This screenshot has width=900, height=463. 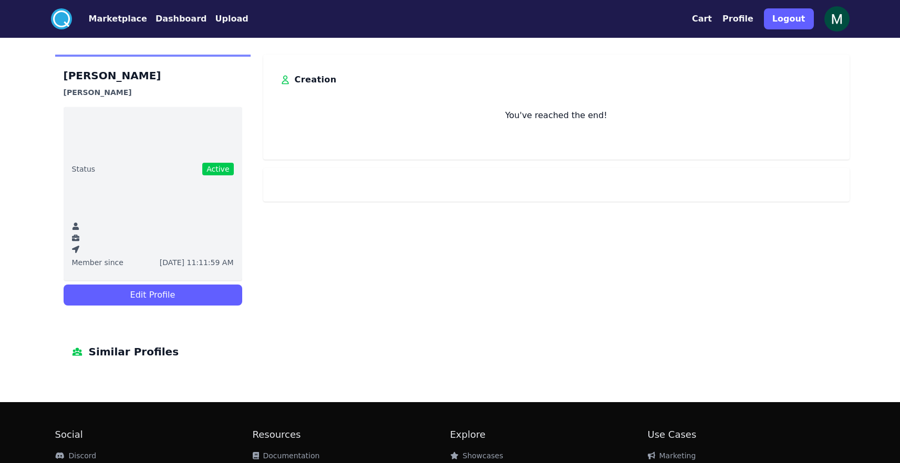 What do you see at coordinates (788, 19) in the screenshot?
I see `a: Logout` at bounding box center [788, 19].